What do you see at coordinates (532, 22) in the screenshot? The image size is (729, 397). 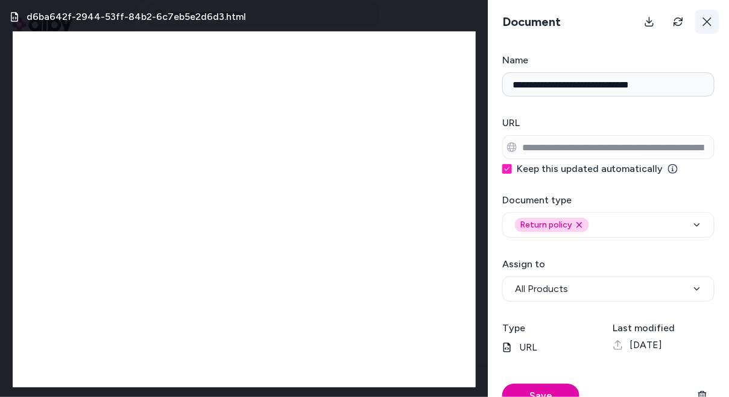 I see `h3: Document` at bounding box center [532, 22].